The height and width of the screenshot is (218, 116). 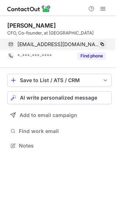 What do you see at coordinates (92, 56) in the screenshot?
I see `button: Reveal Button` at bounding box center [92, 56].